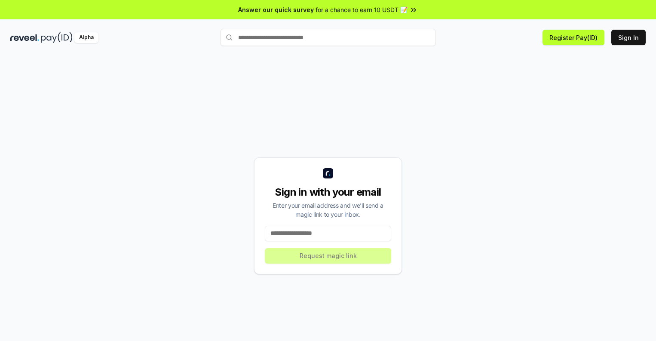  Describe the element at coordinates (276, 9) in the screenshot. I see `span: Answer our quick survey` at that location.